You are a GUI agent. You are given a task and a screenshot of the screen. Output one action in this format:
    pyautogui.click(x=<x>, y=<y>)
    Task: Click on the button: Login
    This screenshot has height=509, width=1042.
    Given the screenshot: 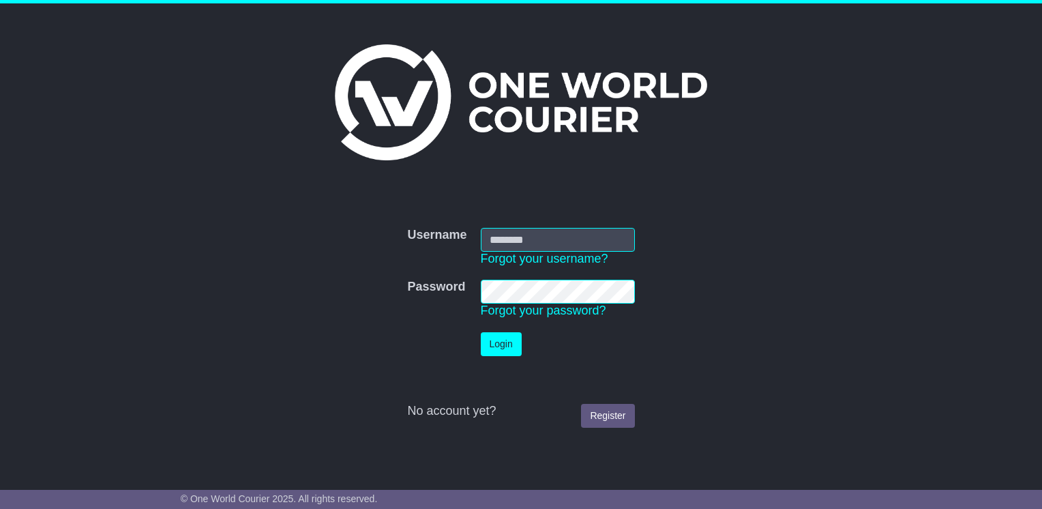 What is the action you would take?
    pyautogui.click(x=501, y=344)
    